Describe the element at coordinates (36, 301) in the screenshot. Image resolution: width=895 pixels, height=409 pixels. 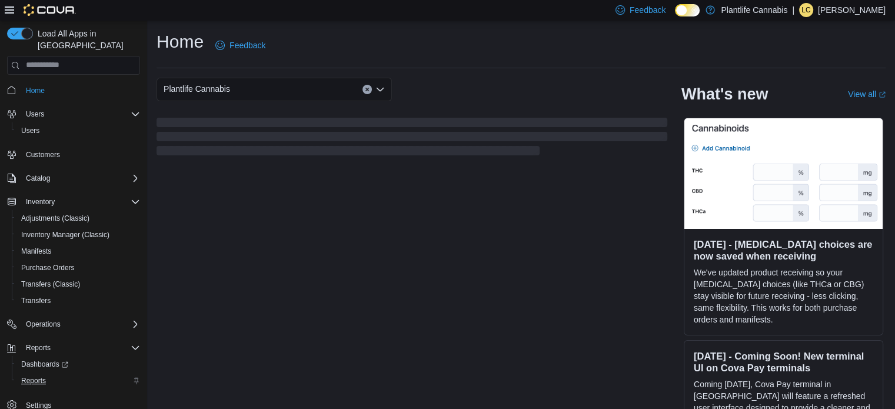
I see `a: Transfers` at that location.